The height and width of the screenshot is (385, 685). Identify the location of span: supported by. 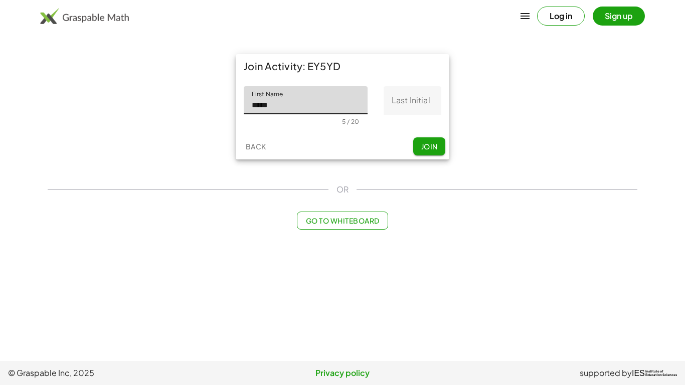
(606, 373).